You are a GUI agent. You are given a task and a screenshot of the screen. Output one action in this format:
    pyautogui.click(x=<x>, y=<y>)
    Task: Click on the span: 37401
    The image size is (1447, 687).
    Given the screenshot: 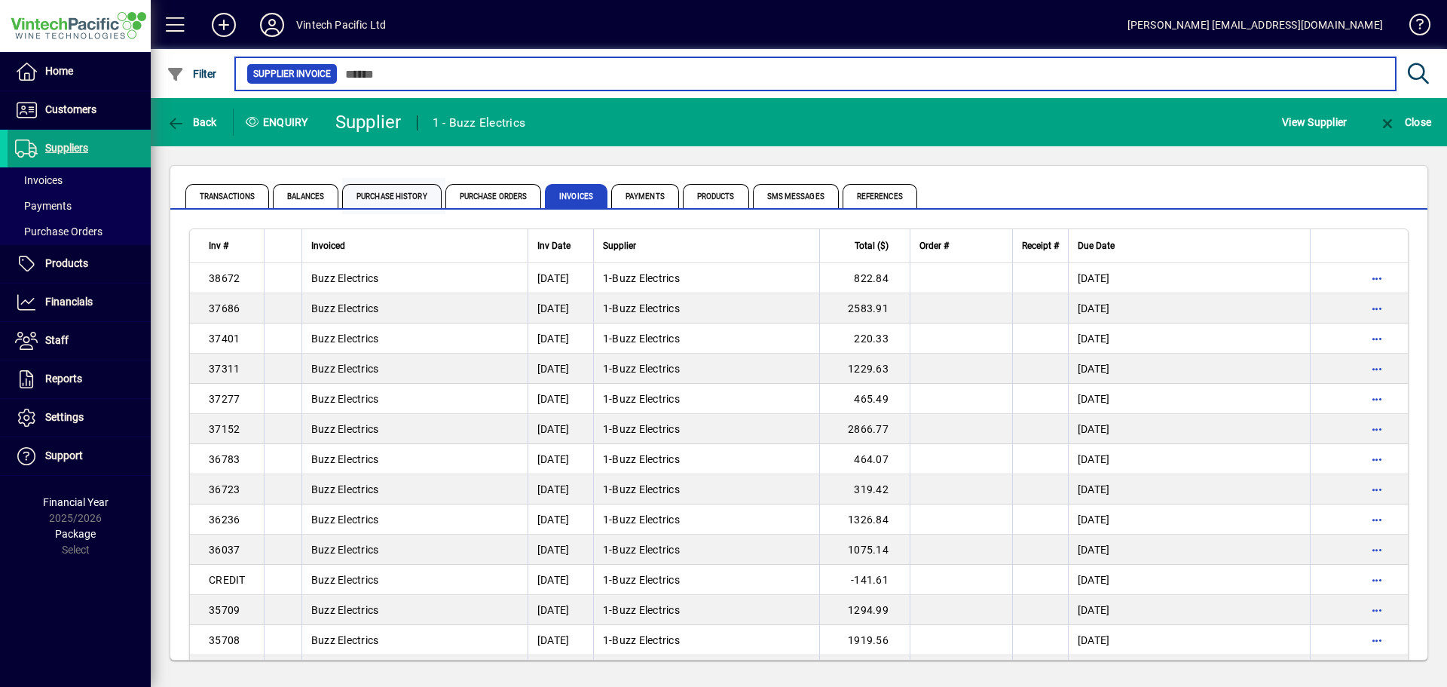 What is the action you would take?
    pyautogui.click(x=224, y=338)
    